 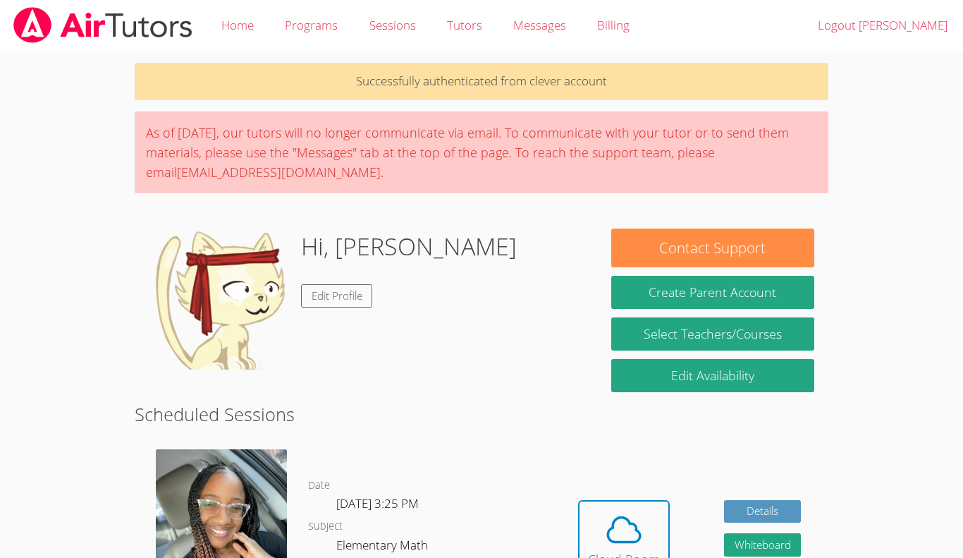 What do you see at coordinates (325, 526) in the screenshot?
I see `dt: Subject` at bounding box center [325, 526].